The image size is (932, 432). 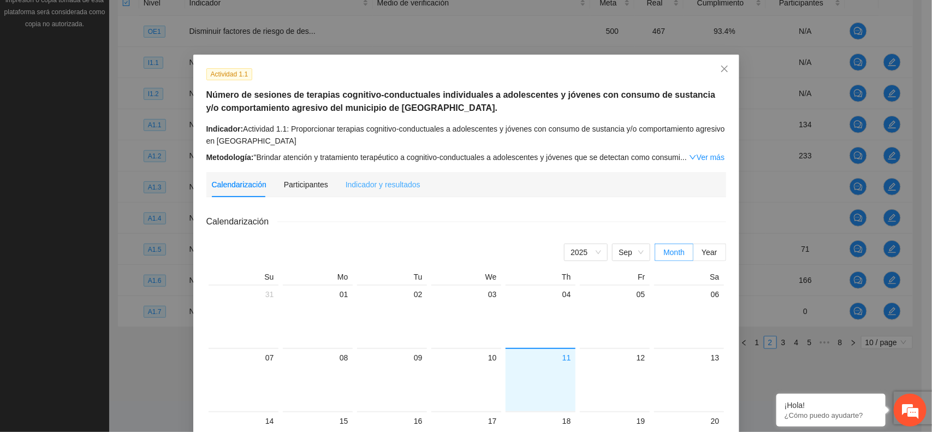 What do you see at coordinates (306, 185) in the screenshot?
I see `div: Participantes` at bounding box center [306, 185].